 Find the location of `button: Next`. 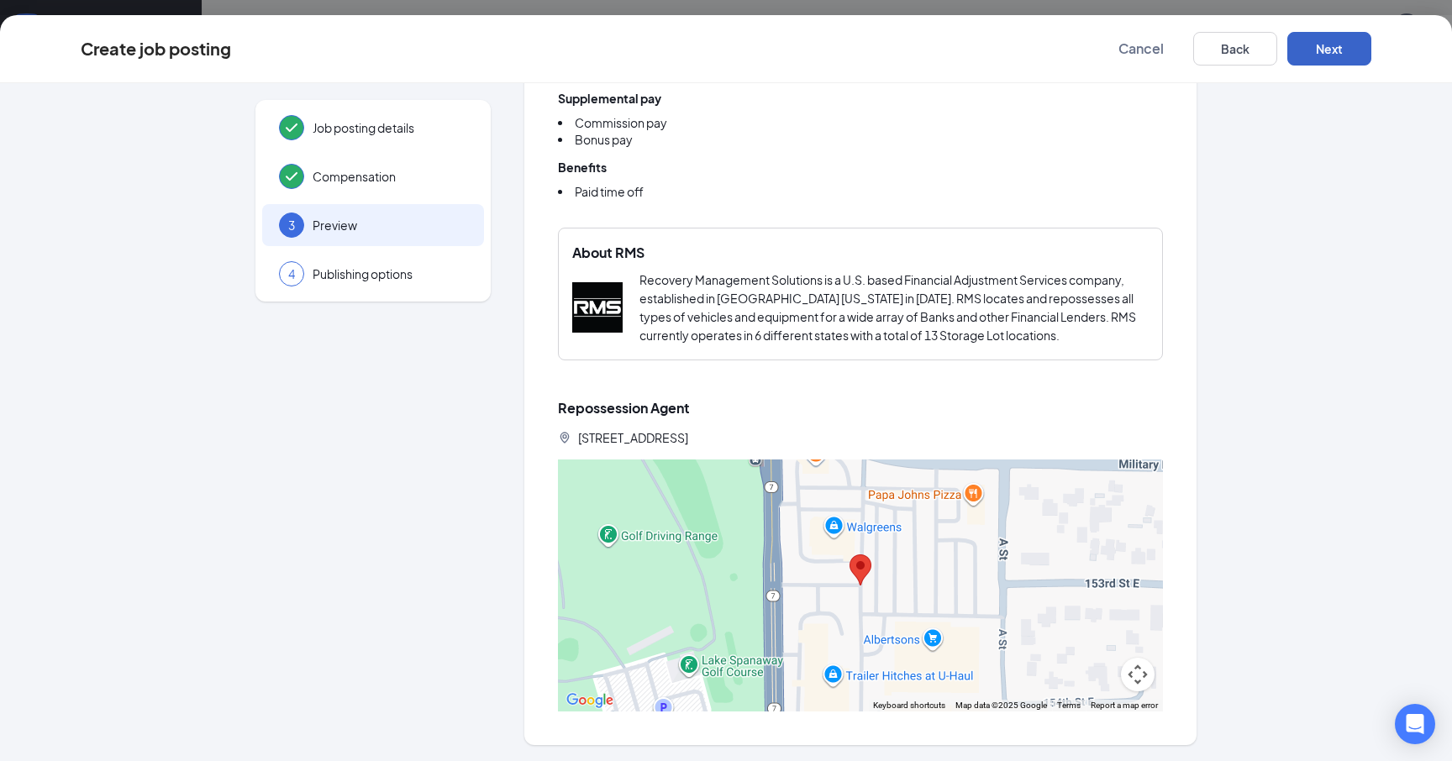

button: Next is located at coordinates (1329, 49).